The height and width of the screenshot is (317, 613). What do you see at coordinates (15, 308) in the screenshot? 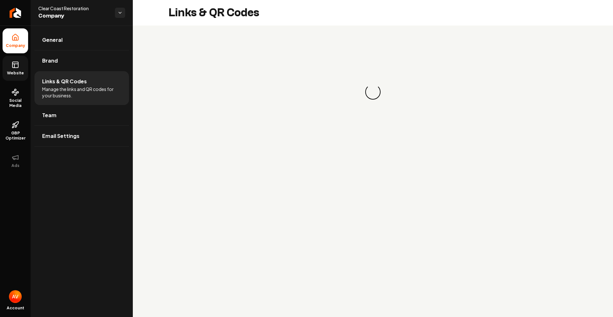
I see `span: Account` at bounding box center [15, 308].